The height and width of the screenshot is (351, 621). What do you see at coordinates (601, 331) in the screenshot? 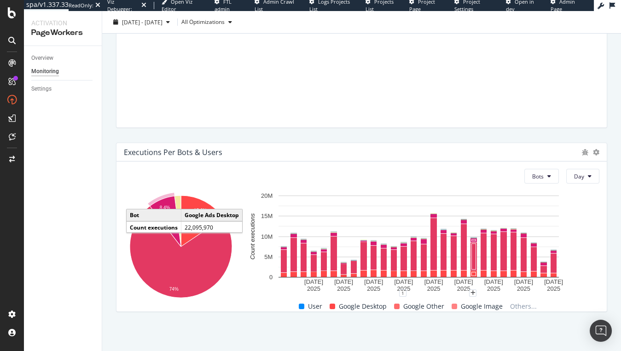
I see `div: Open Intercom Messenger` at bounding box center [601, 331].